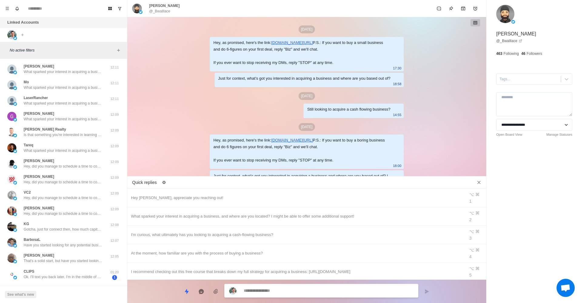 The image size is (582, 303). What do you see at coordinates (509, 41) in the screenshot?
I see `a: @_Bwalllace` at bounding box center [509, 41].